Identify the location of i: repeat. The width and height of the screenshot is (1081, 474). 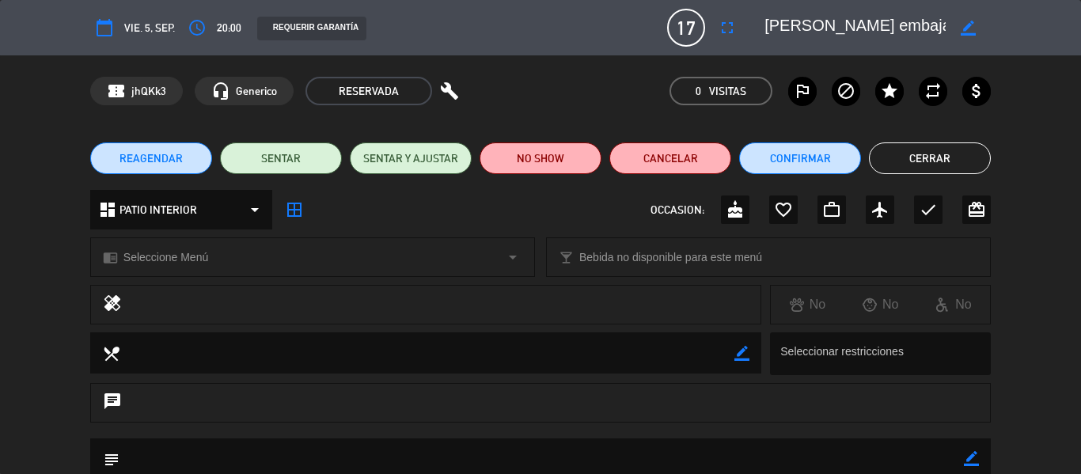
(933, 91).